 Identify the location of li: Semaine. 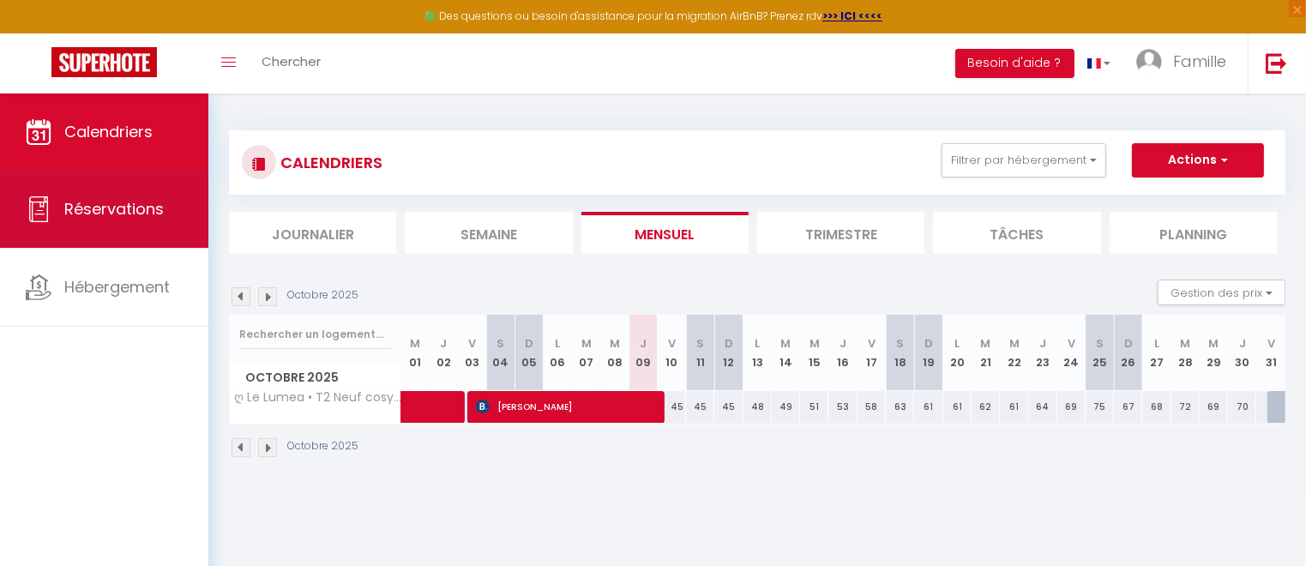
(488, 232).